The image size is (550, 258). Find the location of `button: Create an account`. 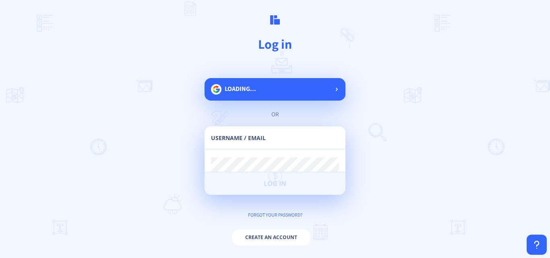

button: Create an account is located at coordinates (271, 238).